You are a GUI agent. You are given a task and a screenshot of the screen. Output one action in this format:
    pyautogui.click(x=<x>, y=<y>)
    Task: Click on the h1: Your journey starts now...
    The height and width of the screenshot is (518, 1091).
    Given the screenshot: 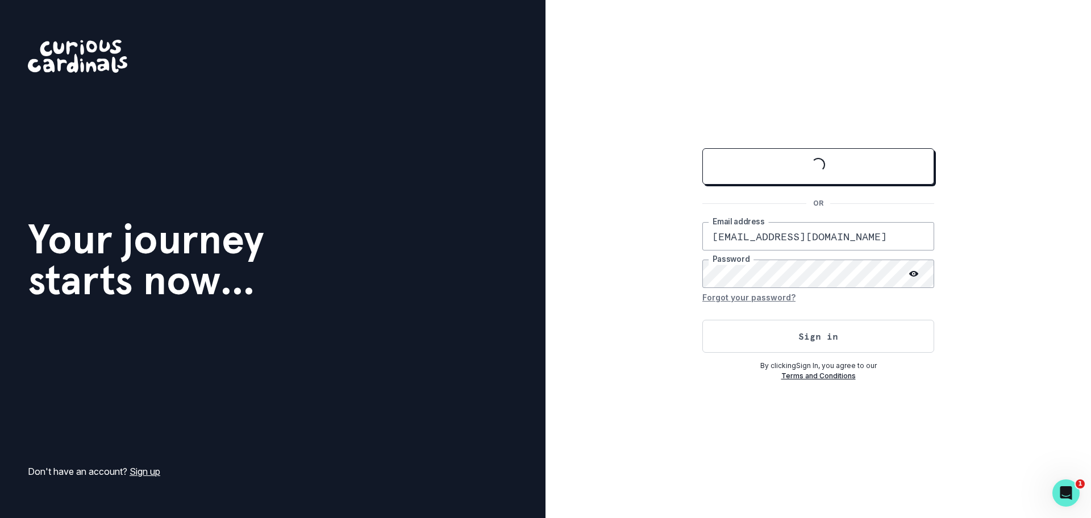 What is the action you would take?
    pyautogui.click(x=146, y=260)
    